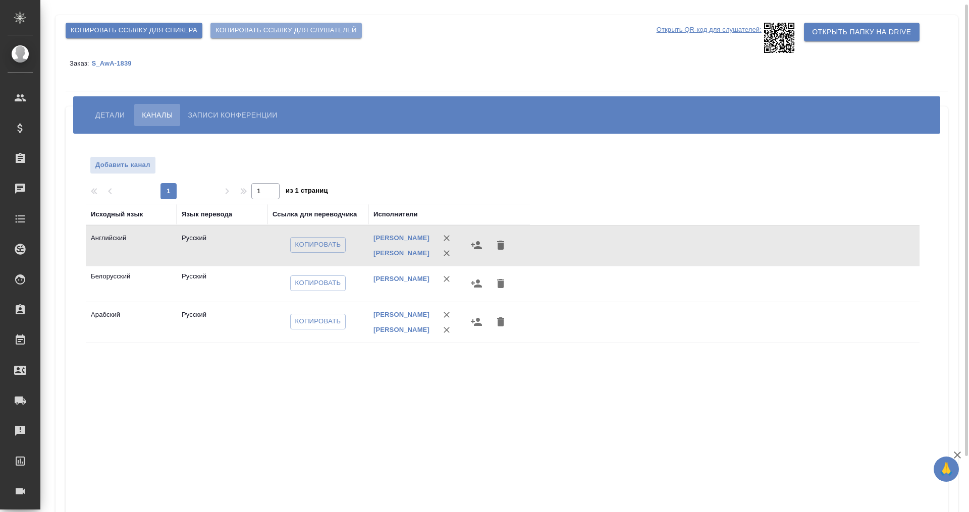  What do you see at coordinates (861, 32) in the screenshot?
I see `button: Открыть папку на Drive` at bounding box center [861, 32].